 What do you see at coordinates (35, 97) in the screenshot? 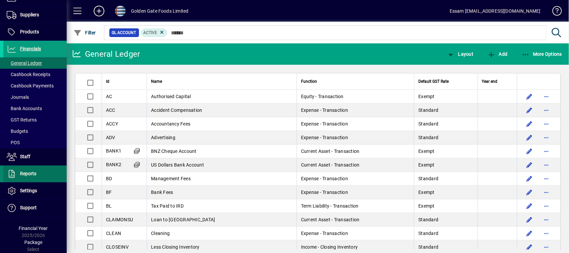
I see `a: Journals` at bounding box center [35, 97].